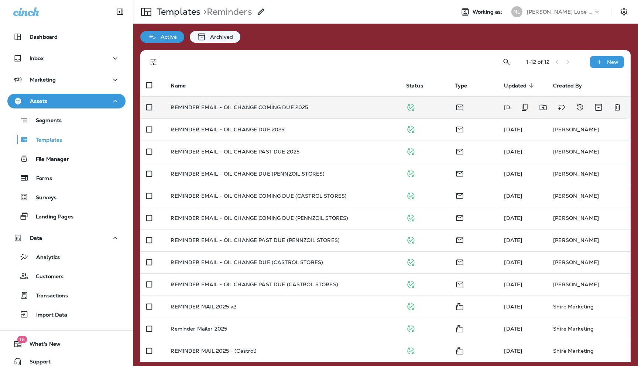 The width and height of the screenshot is (638, 366). I want to click on p: Templates, so click(45, 140).